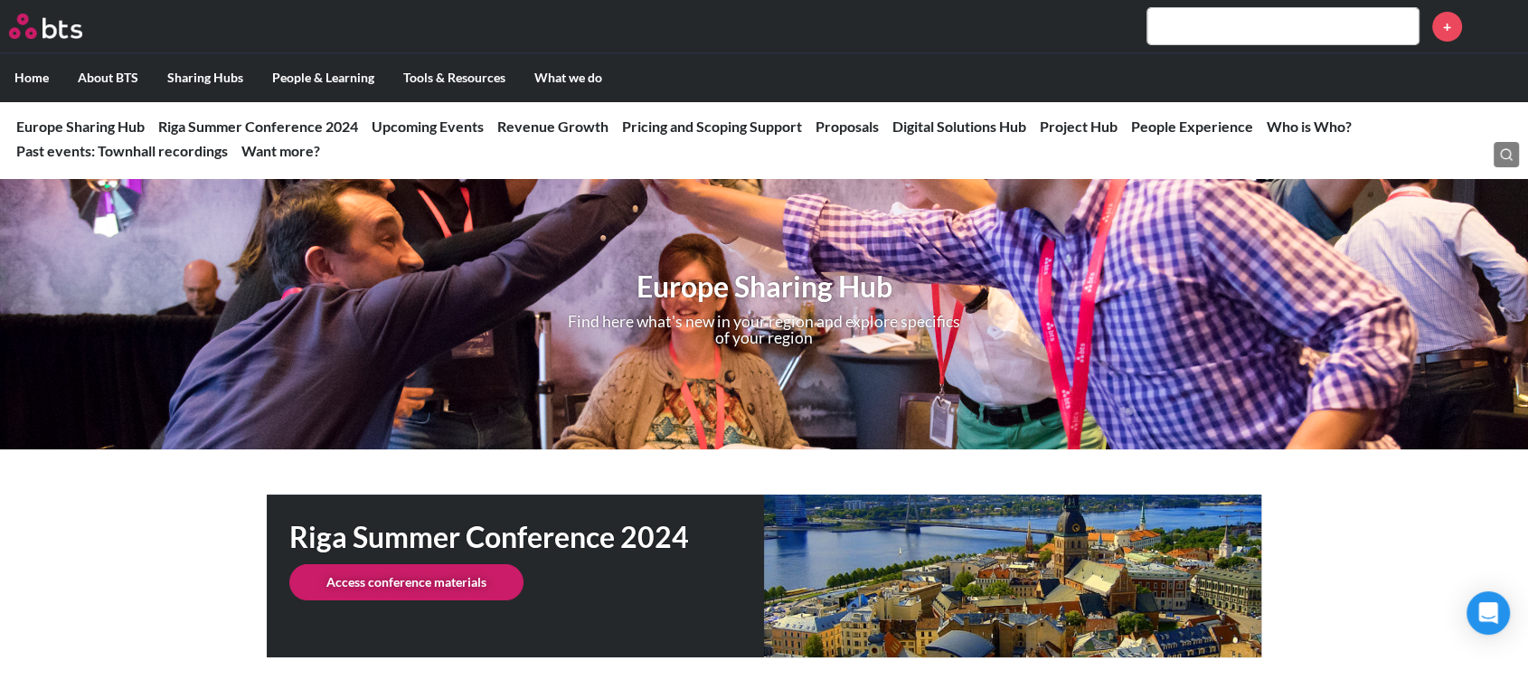 This screenshot has width=1528, height=698. I want to click on a: Profile, so click(1497, 26).